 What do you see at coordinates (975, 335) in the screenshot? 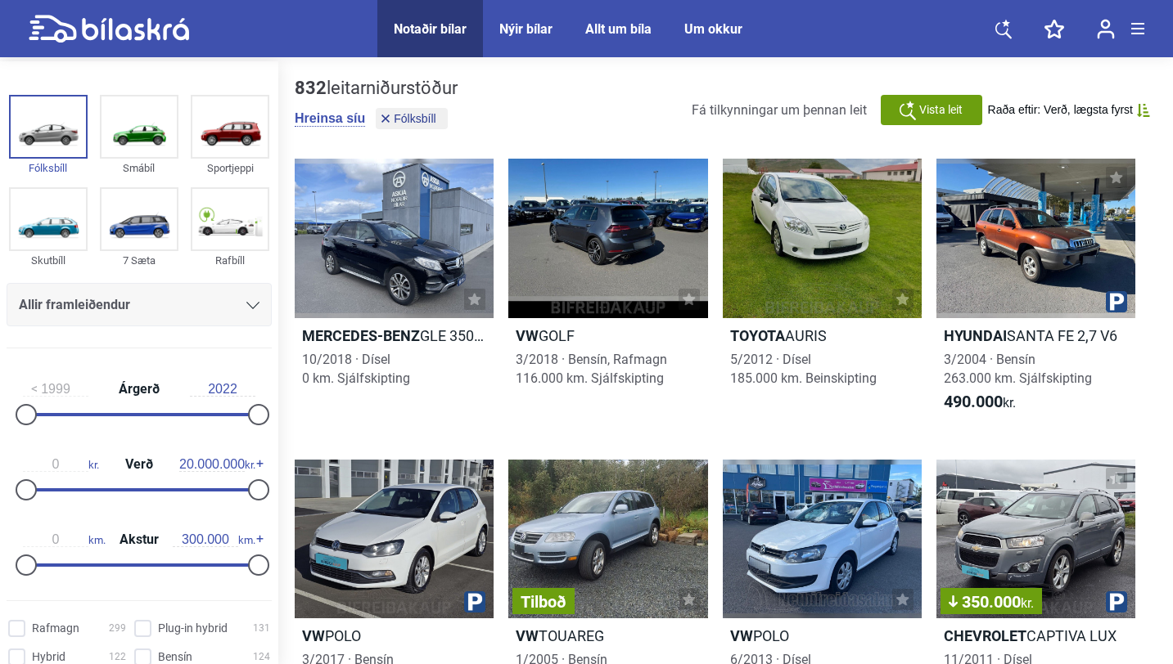
I see `b: Hyundai` at bounding box center [975, 335].